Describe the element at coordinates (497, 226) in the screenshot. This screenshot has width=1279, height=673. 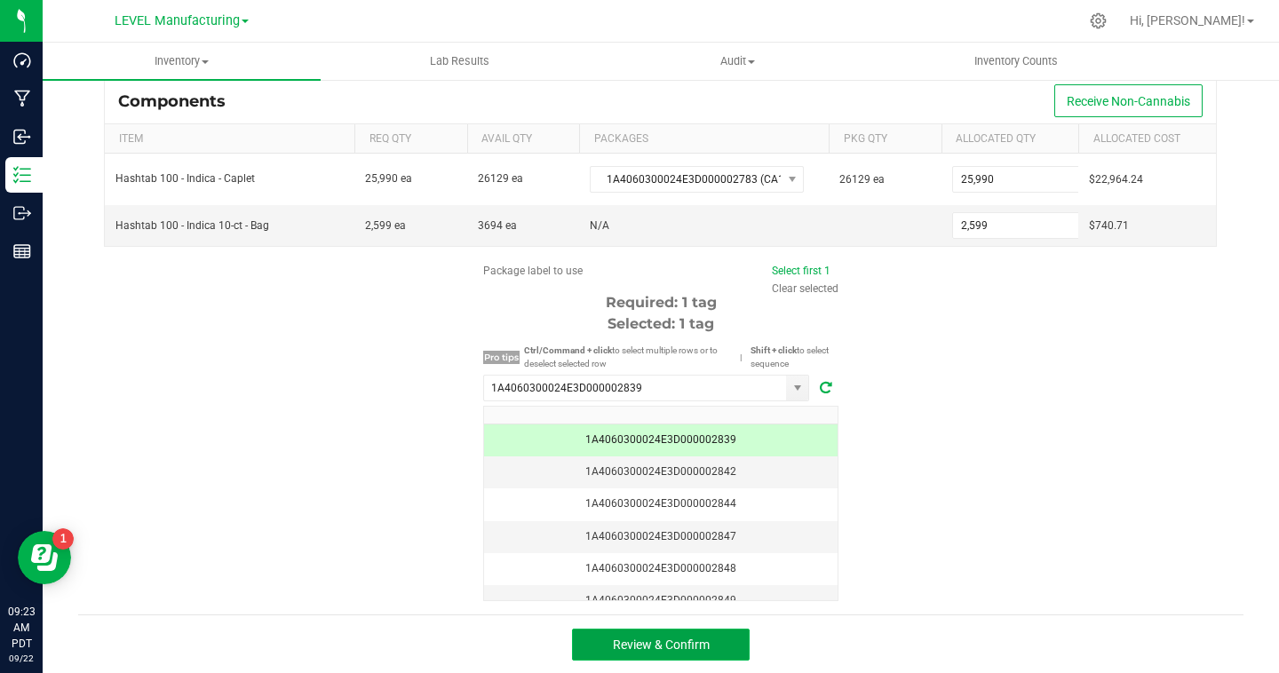
I see `span: 3694 ea` at that location.